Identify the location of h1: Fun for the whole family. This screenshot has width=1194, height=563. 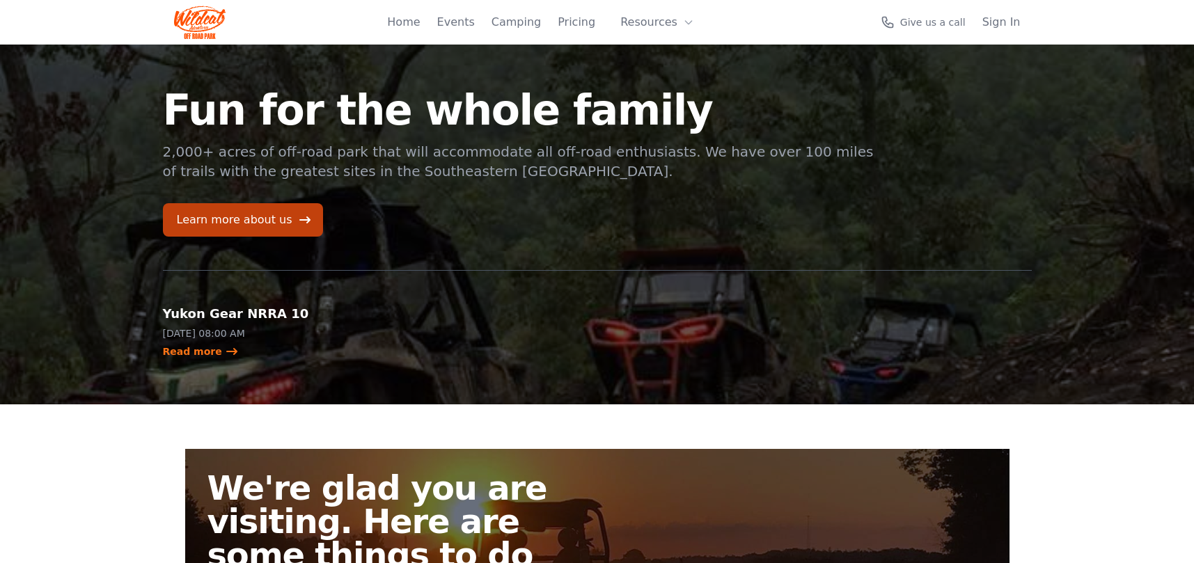
(519, 110).